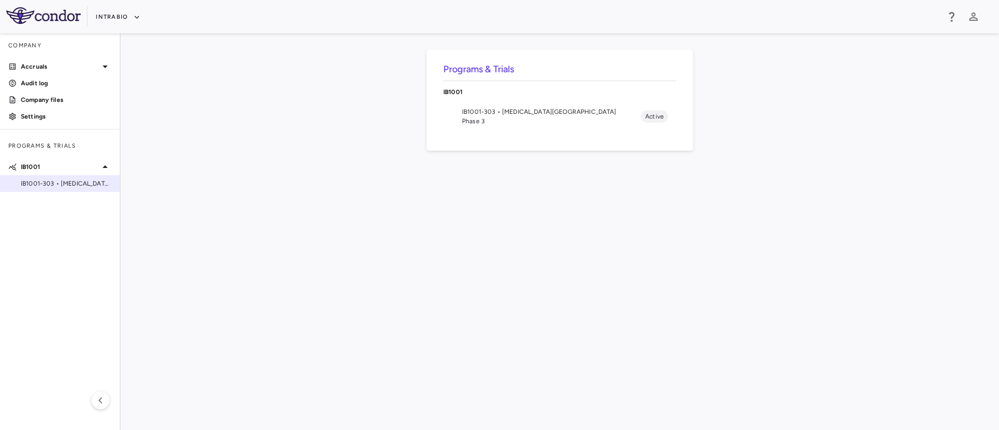 The image size is (999, 430). I want to click on p: Audit log, so click(66, 83).